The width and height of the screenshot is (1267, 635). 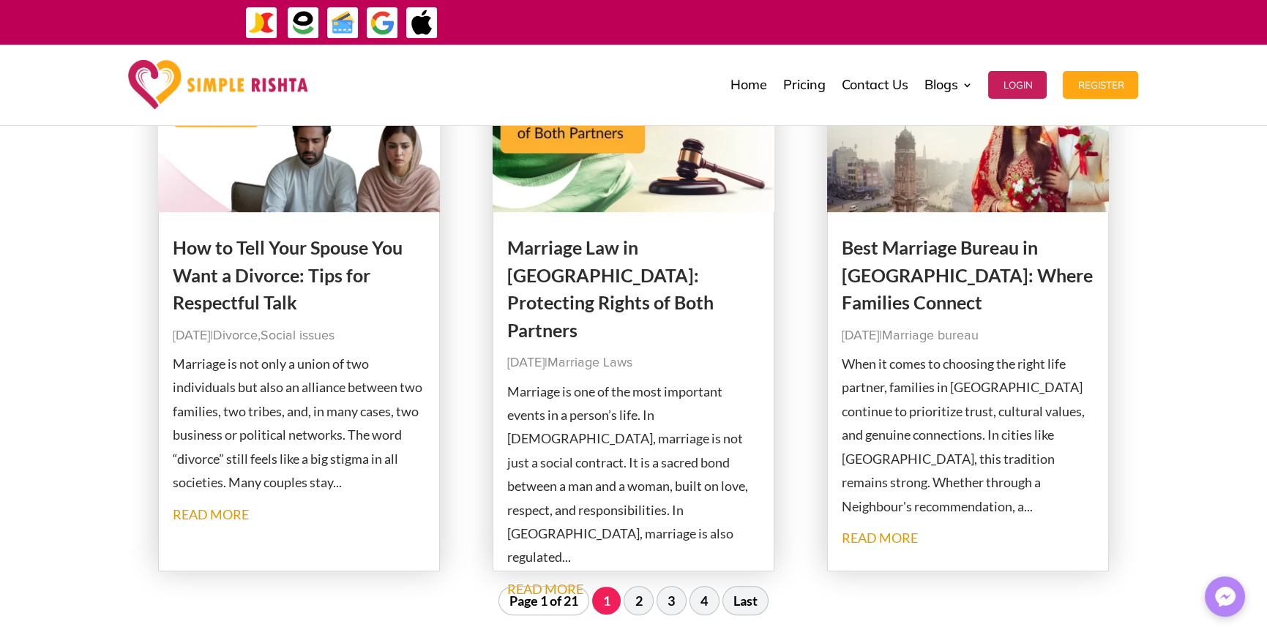 I want to click on a: Register, so click(x=1100, y=85).